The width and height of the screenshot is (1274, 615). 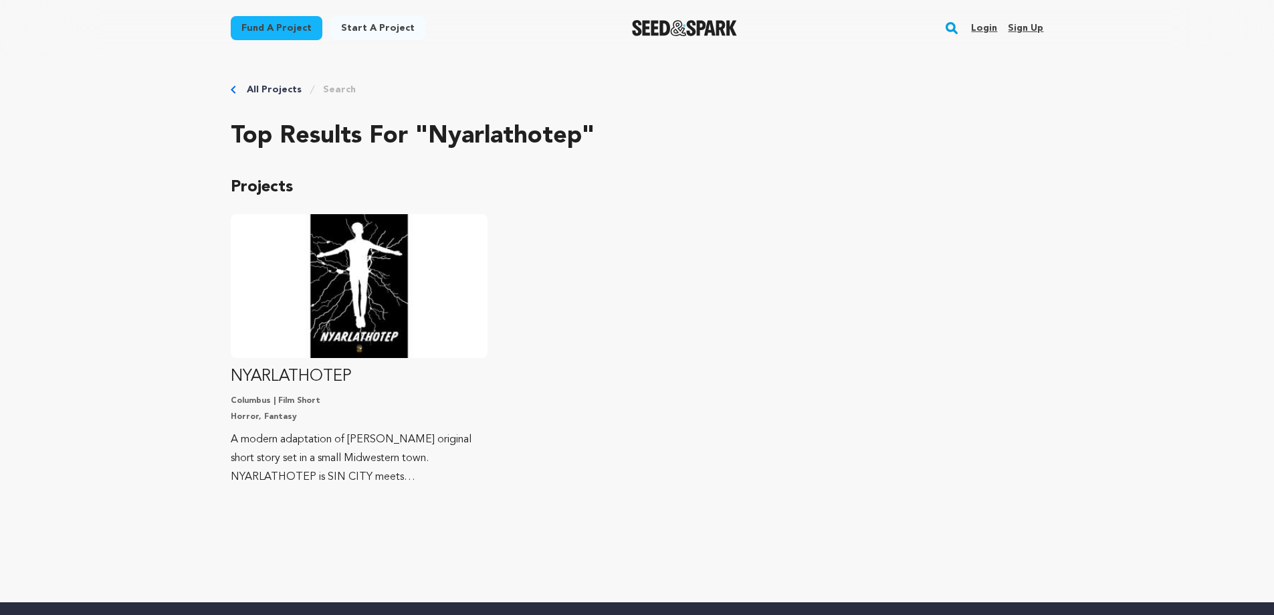 What do you see at coordinates (1025, 28) in the screenshot?
I see `a: Sign up` at bounding box center [1025, 28].